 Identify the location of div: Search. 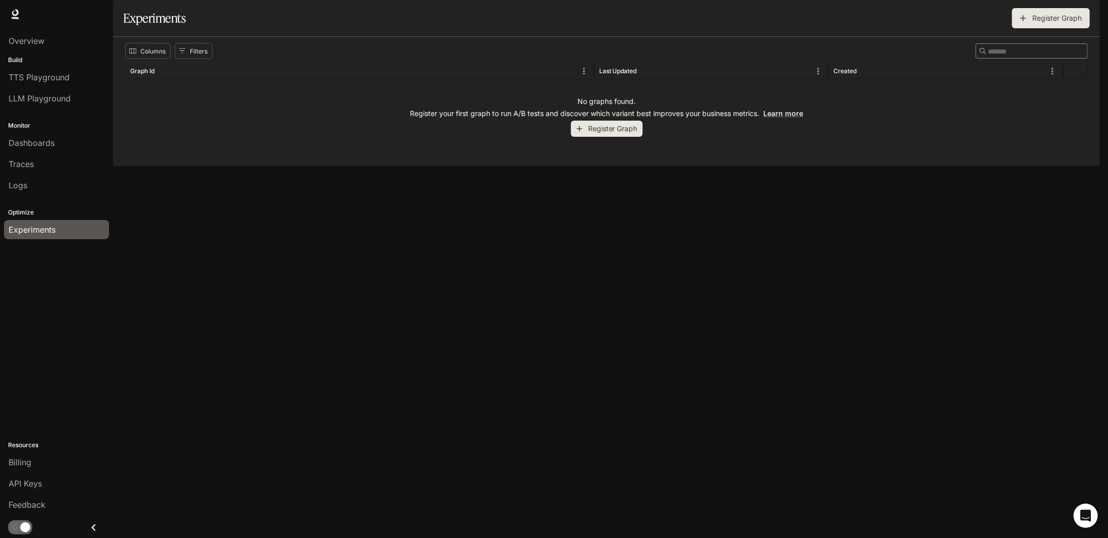
(1032, 51).